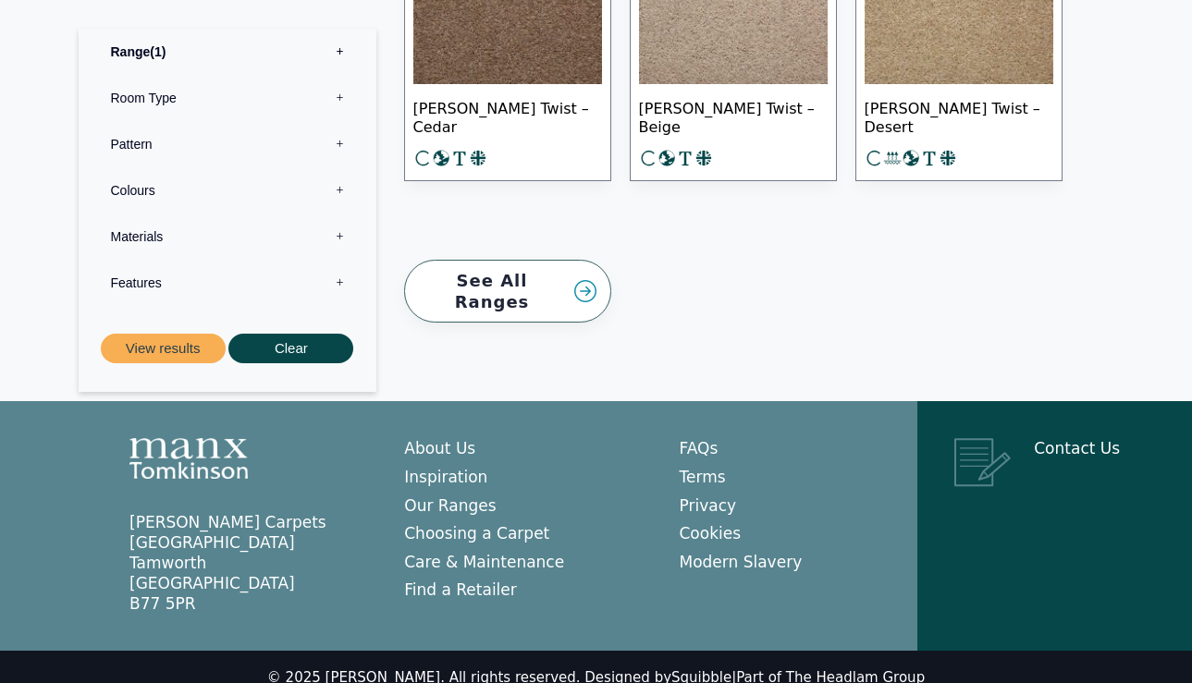 Image resolution: width=1192 pixels, height=683 pixels. Describe the element at coordinates (741, 562) in the screenshot. I see `a: Modern Slavery` at that location.